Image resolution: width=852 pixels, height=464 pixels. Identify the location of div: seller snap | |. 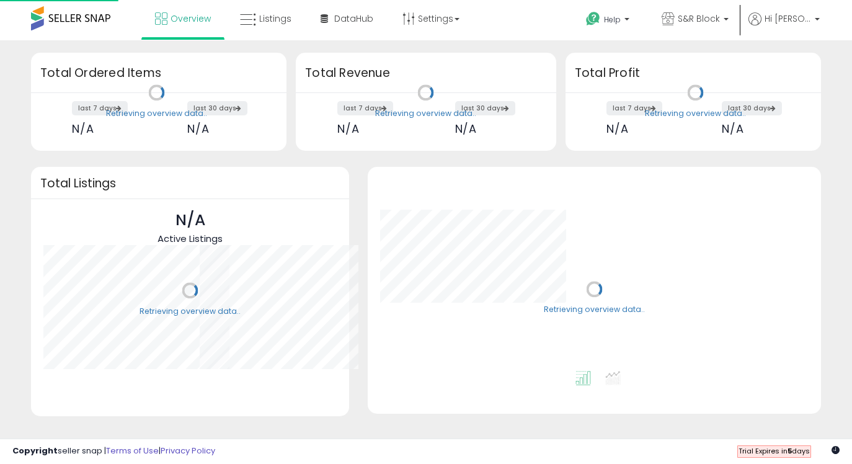
(113, 451).